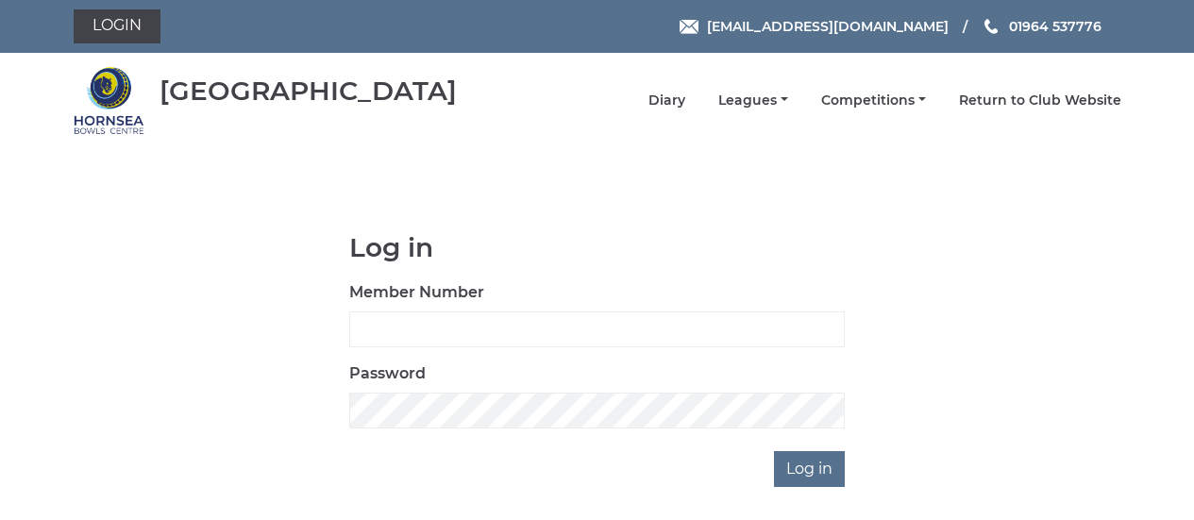 This screenshot has width=1194, height=520. Describe the element at coordinates (1041, 26) in the screenshot. I see `a: Phone us 01964 537776` at that location.